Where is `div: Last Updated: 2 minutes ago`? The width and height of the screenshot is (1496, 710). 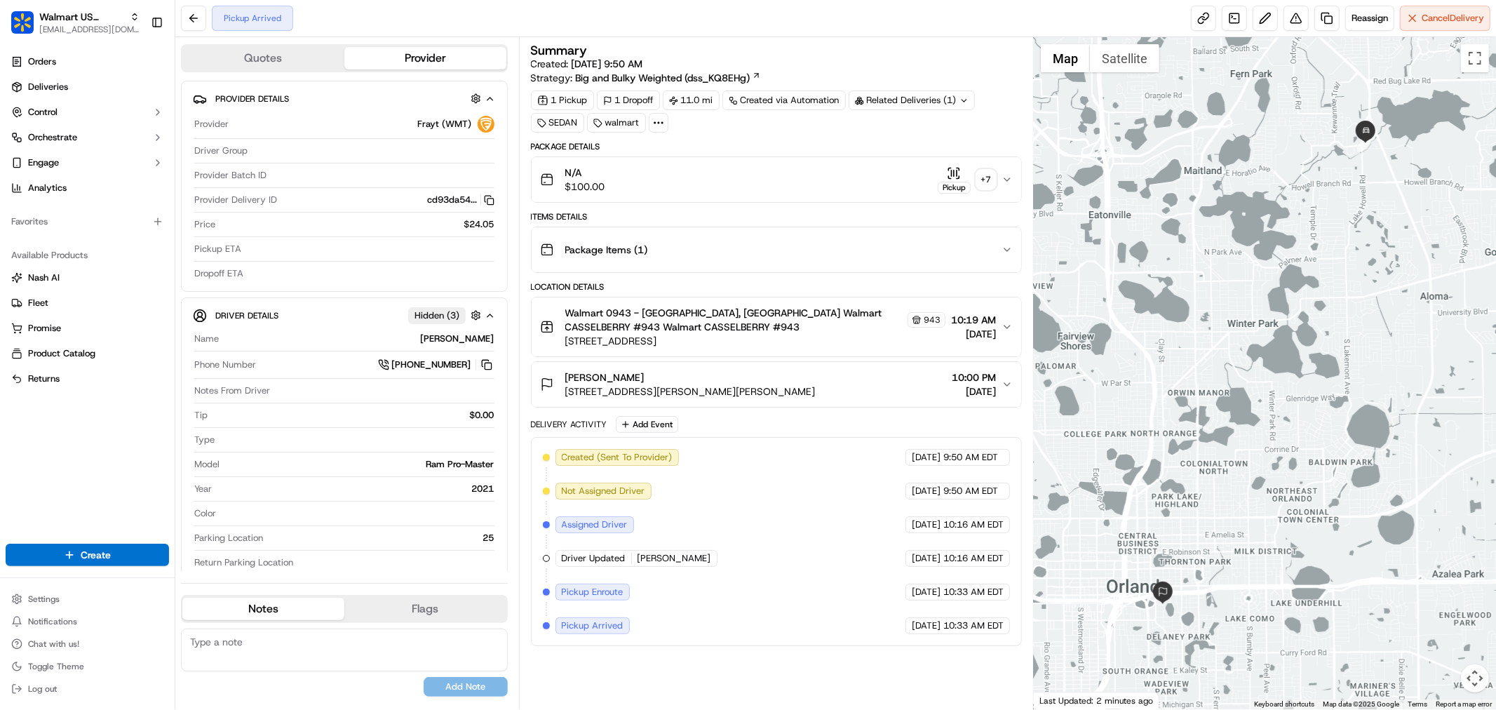 div: Last Updated: 2 minutes ago is located at coordinates (1097, 700).